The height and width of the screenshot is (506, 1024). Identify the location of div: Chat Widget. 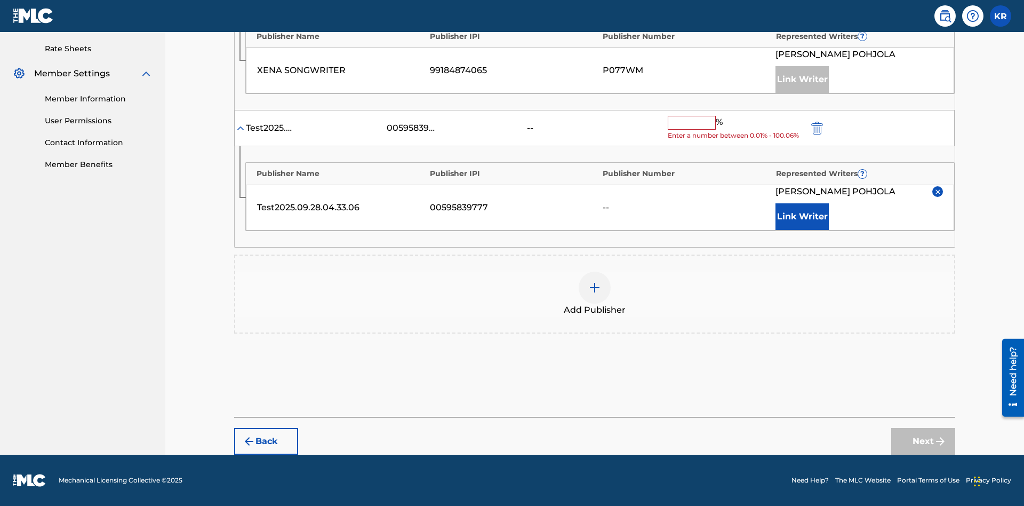
(998, 480).